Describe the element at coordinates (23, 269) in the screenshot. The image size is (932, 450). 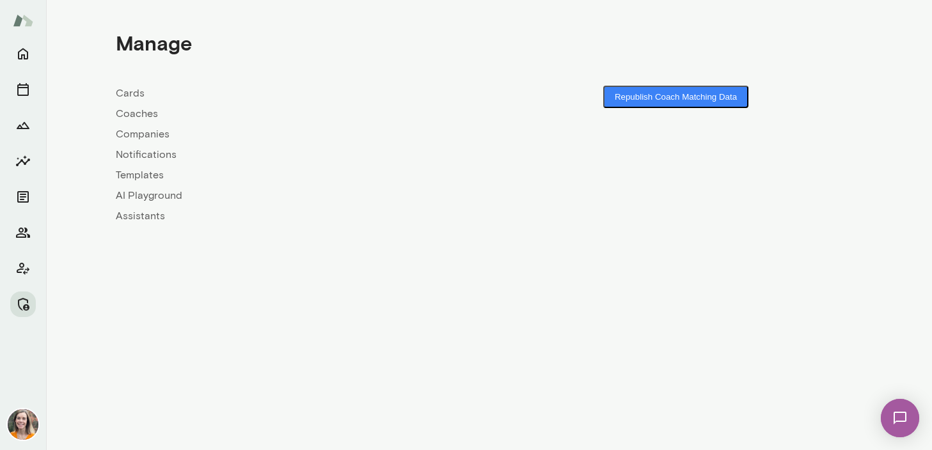
I see `button: Client app` at that location.